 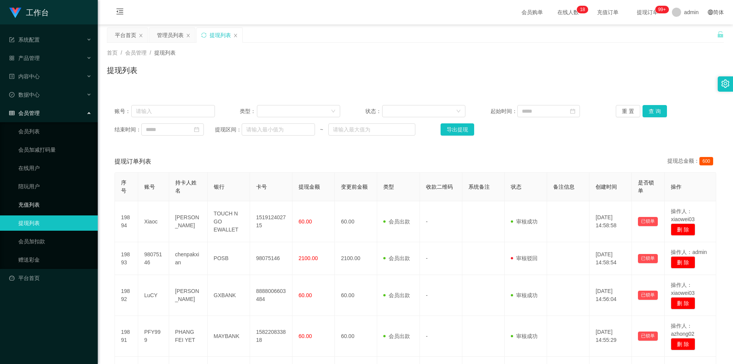 What do you see at coordinates (262, 187) in the screenshot?
I see `span: 卡号` at bounding box center [262, 187].